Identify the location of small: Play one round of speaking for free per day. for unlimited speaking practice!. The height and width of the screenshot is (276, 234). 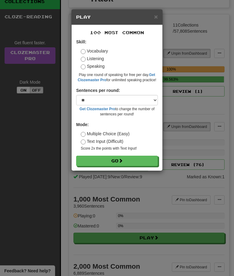
(117, 77).